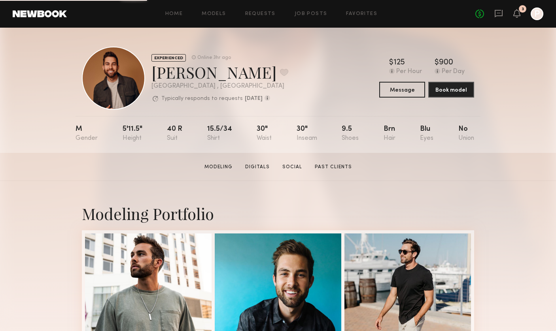 The image size is (556, 331). I want to click on a: Social, so click(292, 167).